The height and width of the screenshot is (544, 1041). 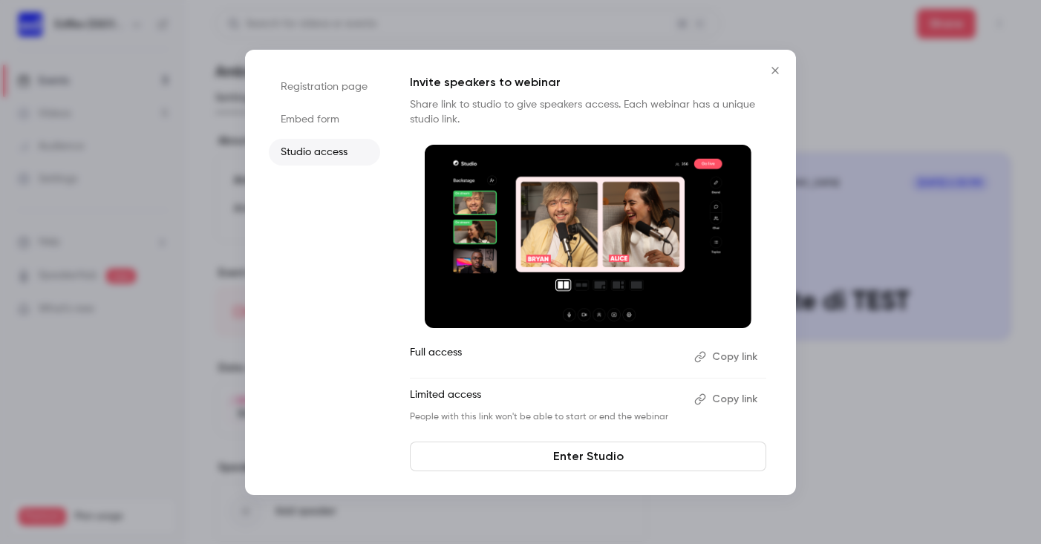 What do you see at coordinates (588, 112) in the screenshot?
I see `p: Share link to studio to give speakers access. Each webinar has a unique studio link.` at bounding box center [588, 112].